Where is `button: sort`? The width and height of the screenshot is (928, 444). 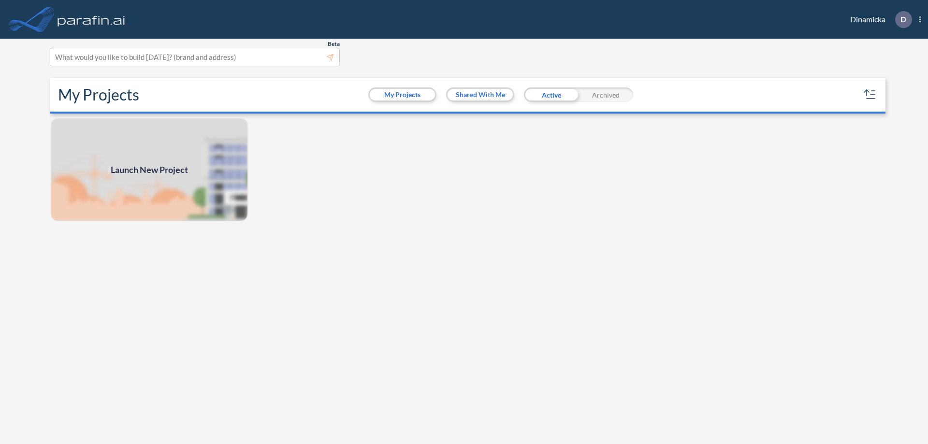 button: sort is located at coordinates (870, 95).